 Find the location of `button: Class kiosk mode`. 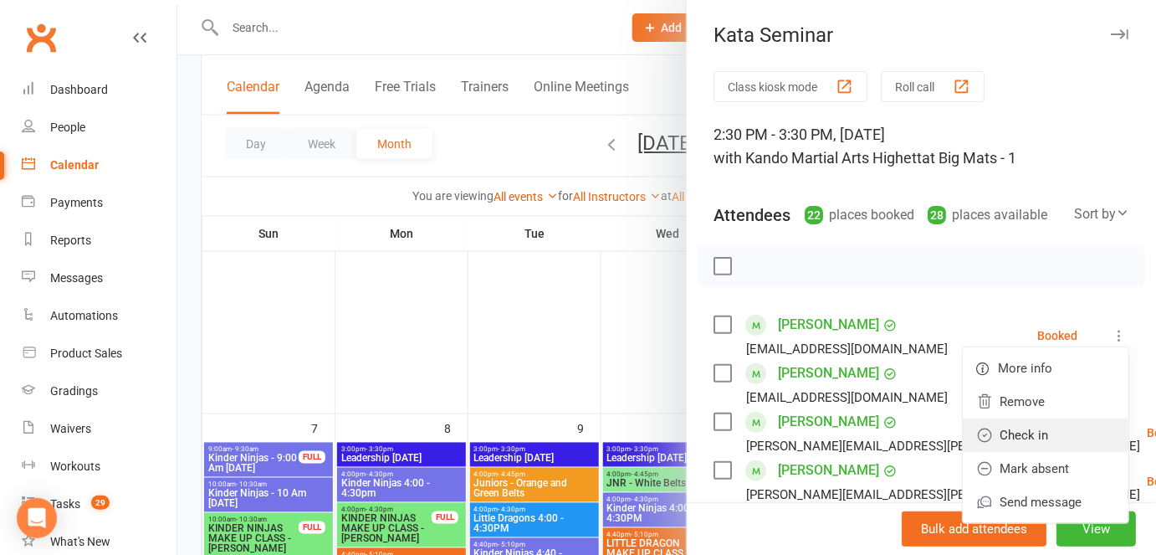

button: Class kiosk mode is located at coordinates (790, 86).